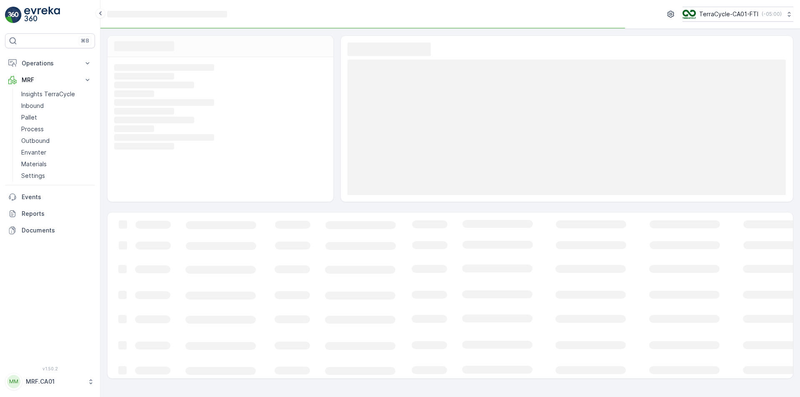 The image size is (800, 397). What do you see at coordinates (85, 41) in the screenshot?
I see `p: ⌘B` at bounding box center [85, 41].